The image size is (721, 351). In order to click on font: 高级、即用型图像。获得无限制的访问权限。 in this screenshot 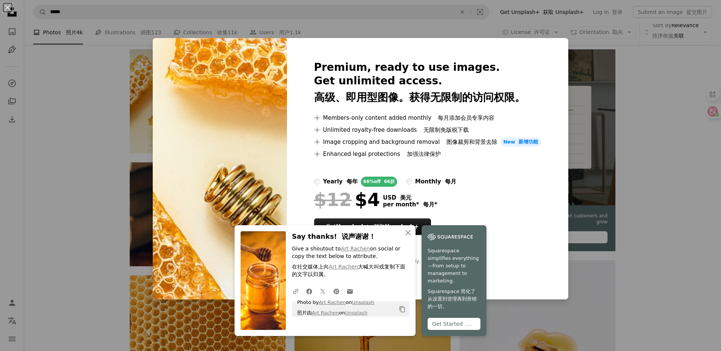, I will do `click(420, 97)`.